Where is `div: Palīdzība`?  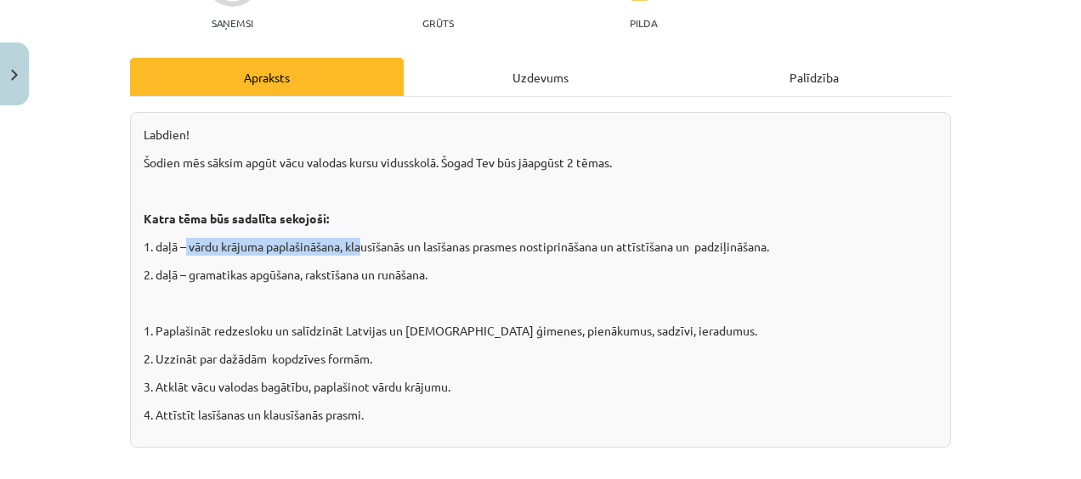 div: Palīdzība is located at coordinates (814, 76).